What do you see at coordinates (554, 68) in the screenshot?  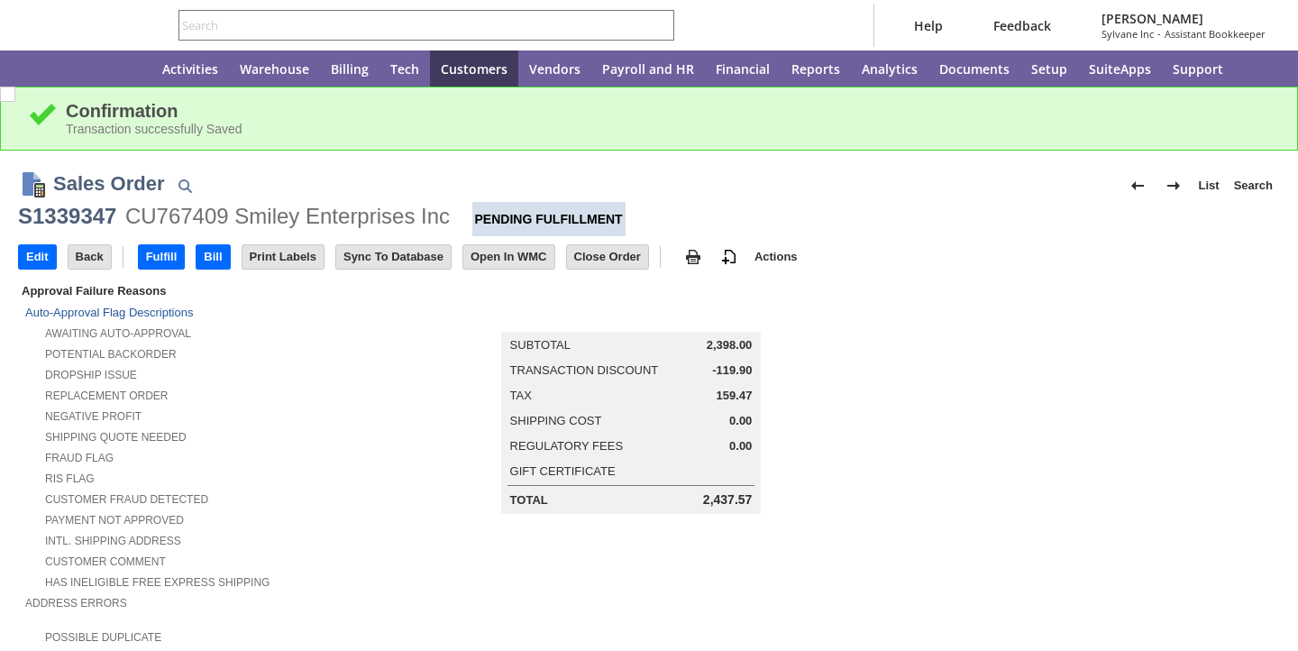 I see `span: Vendors` at bounding box center [554, 68].